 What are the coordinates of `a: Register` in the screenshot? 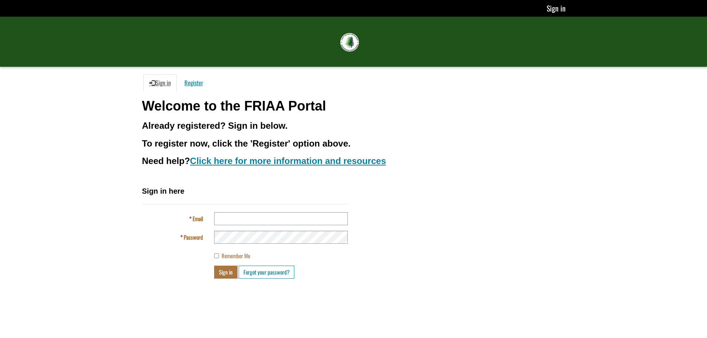 It's located at (194, 83).